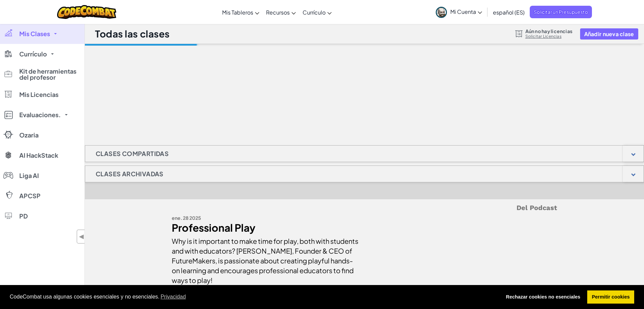  I want to click on span: AI HackStack, so click(39, 155).